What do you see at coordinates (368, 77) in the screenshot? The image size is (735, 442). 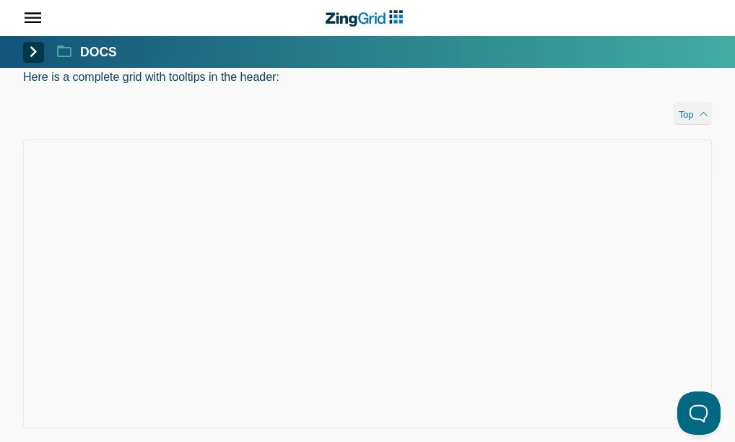 I see `p: Here is a complete grid with tooltips in the header:` at bounding box center [368, 77].